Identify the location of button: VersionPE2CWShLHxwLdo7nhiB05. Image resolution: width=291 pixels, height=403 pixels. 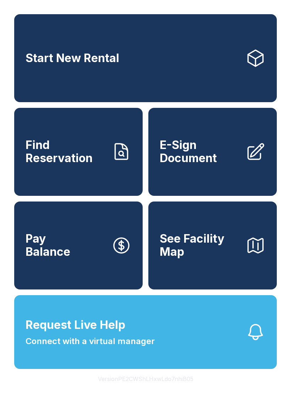
(145, 378).